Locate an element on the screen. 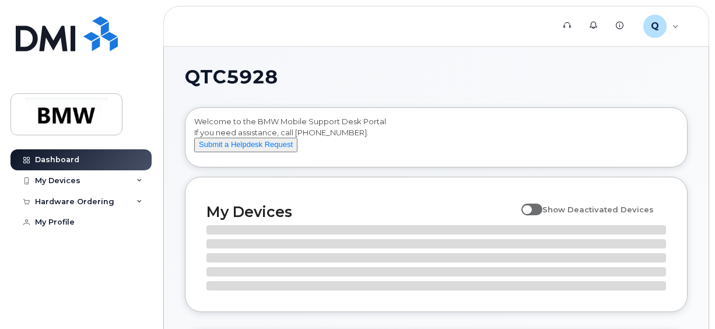 This screenshot has height=329, width=715. span: QTC5928 is located at coordinates (231, 77).